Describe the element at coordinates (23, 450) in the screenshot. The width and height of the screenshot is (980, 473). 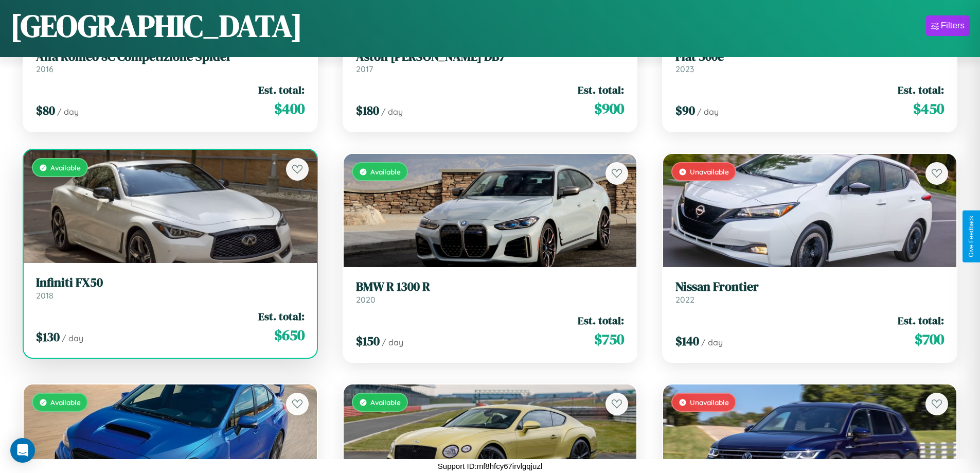
I see `div: Open Intercom Messenger` at that location.